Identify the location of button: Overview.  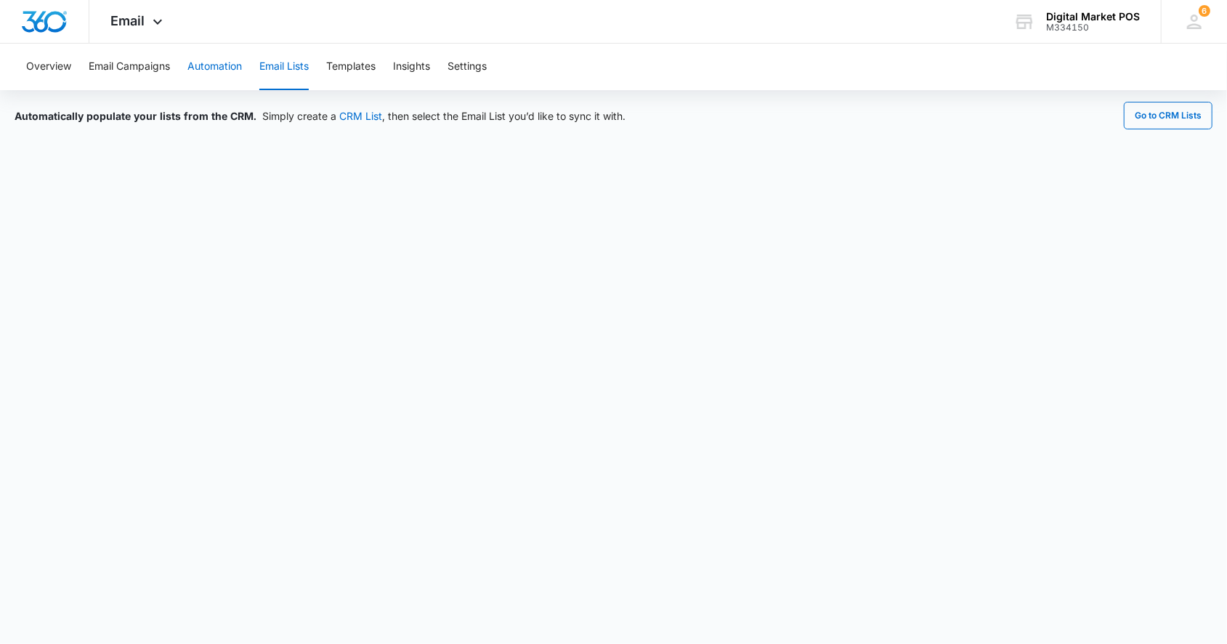
(49, 67).